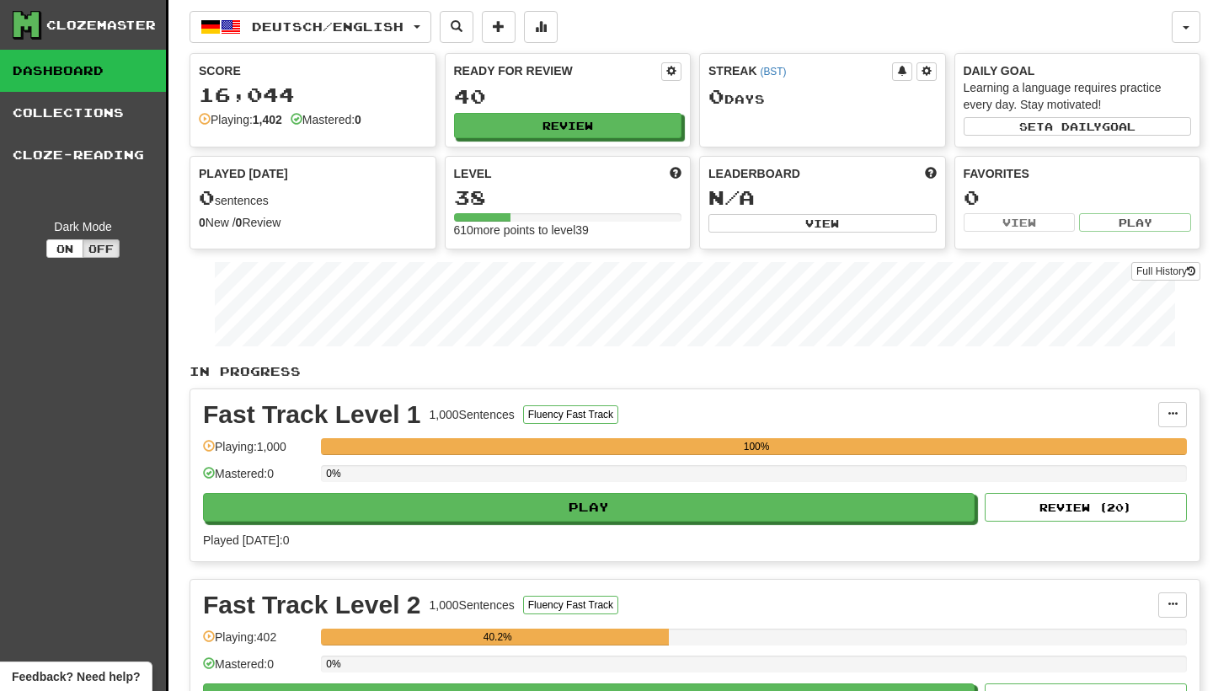  I want to click on div: New / Review, so click(312, 222).